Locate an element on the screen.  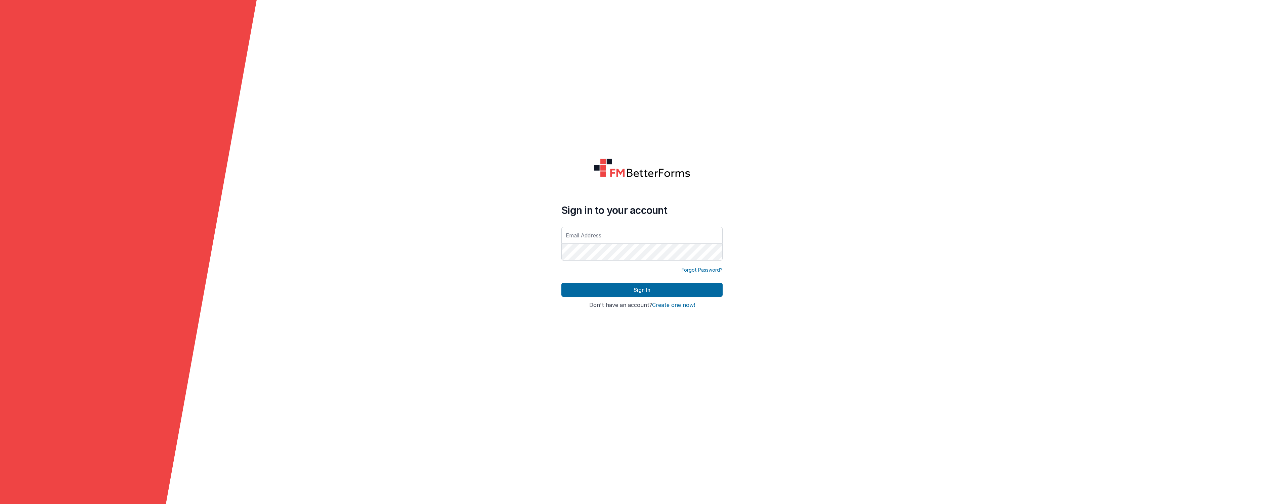
button: Sign In is located at coordinates (642, 290).